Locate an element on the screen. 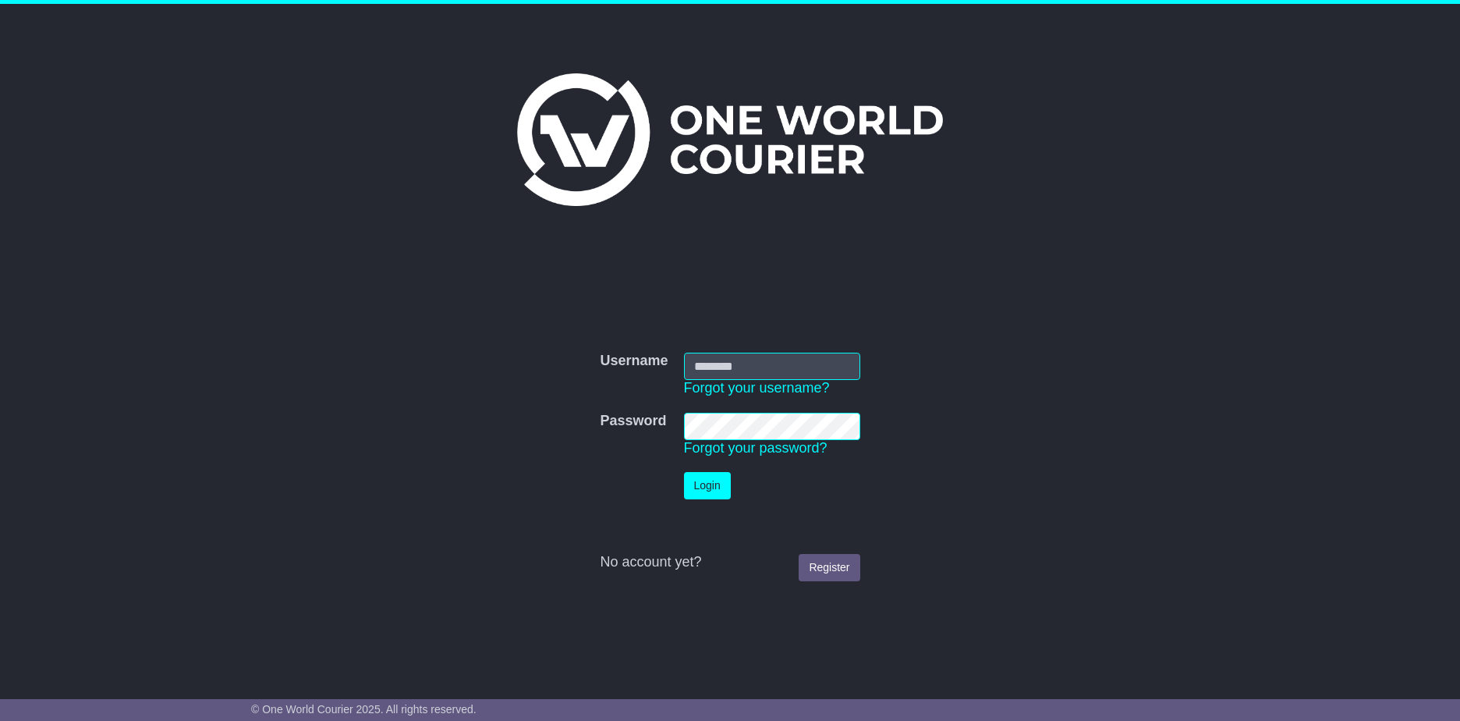 The height and width of the screenshot is (721, 1460). button: Login is located at coordinates (708, 485).